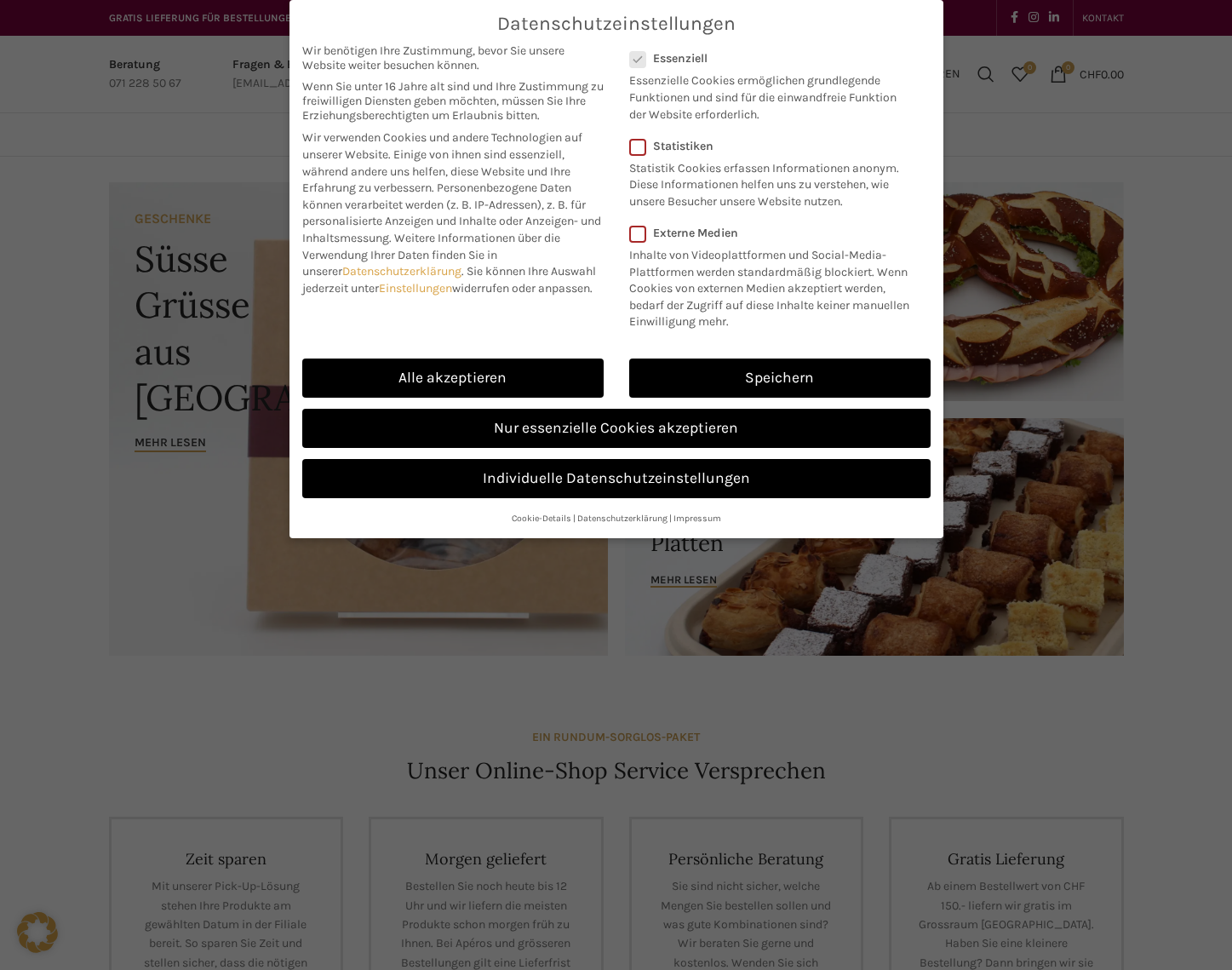  What do you see at coordinates (430, 254) in the screenshot?
I see `span: Weitere Informationen über die Verwendung Ihrer Daten finden Sie in unserer .` at bounding box center [430, 254].